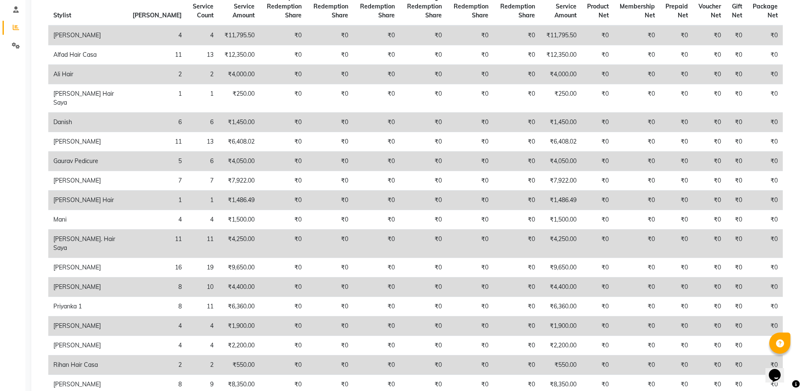 The width and height of the screenshot is (801, 391). Describe the element at coordinates (561, 142) in the screenshot. I see `td: ₹6,408.02` at that location.